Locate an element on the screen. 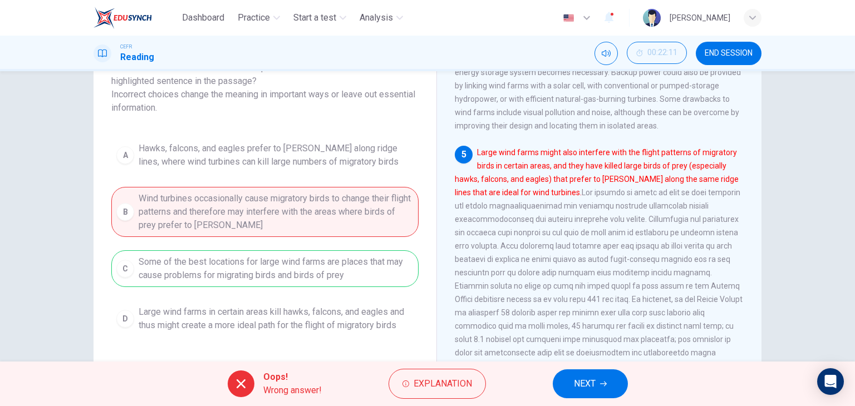 This screenshot has height=406, width=855. img: Profile picture is located at coordinates (652, 18).